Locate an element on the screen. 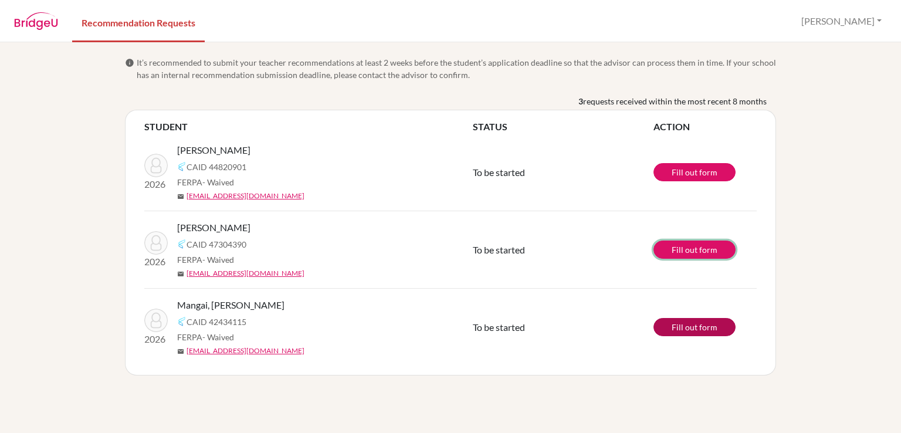 This screenshot has height=433, width=901. span: info is located at coordinates (130, 63).